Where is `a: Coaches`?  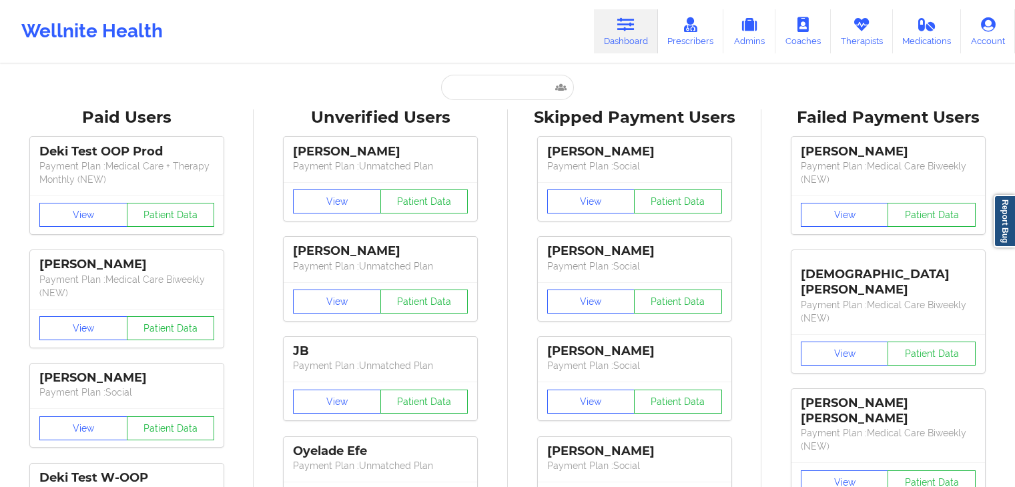
a: Coaches is located at coordinates (803, 31).